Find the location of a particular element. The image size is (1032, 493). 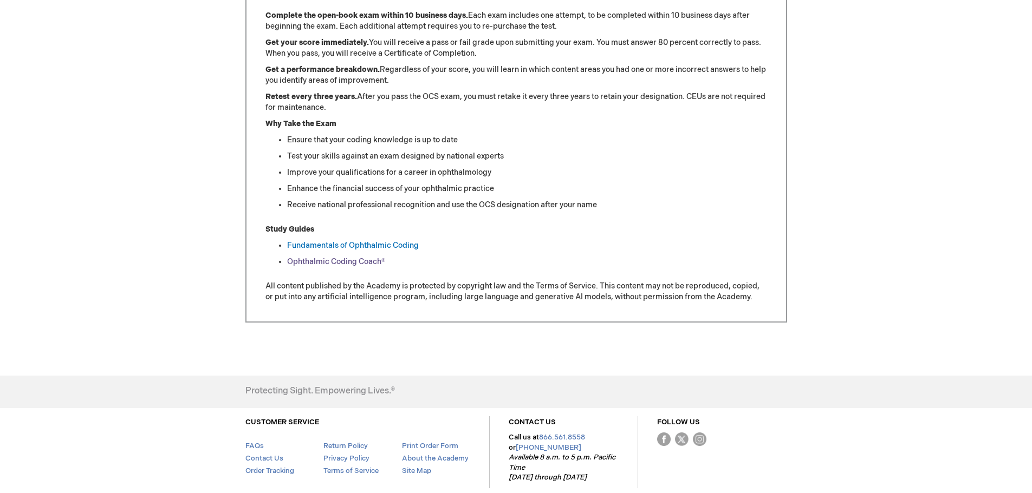

a: CONTACT US is located at coordinates (532, 422).